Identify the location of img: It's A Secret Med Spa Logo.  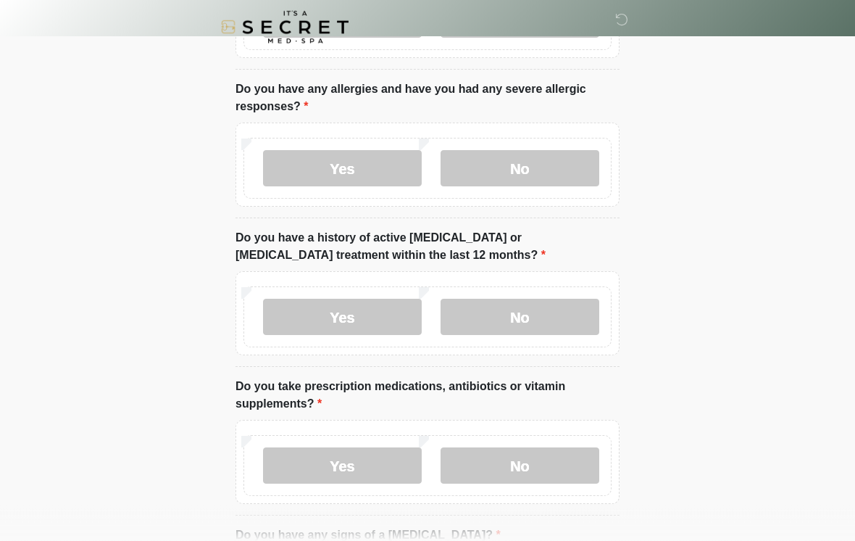
(285, 27).